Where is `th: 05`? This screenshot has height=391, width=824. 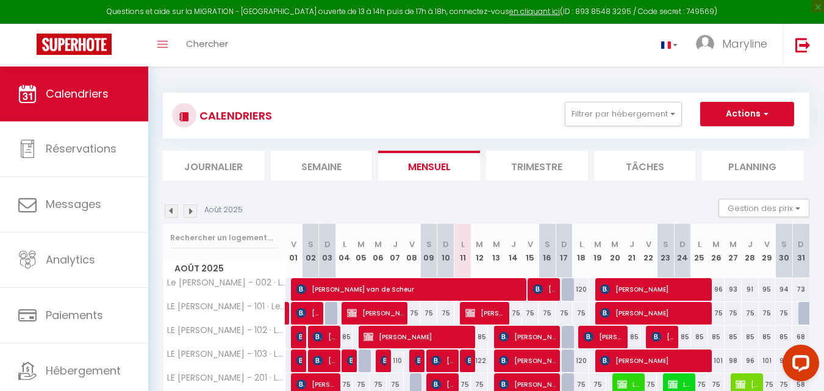
th: 05 is located at coordinates (361, 251).